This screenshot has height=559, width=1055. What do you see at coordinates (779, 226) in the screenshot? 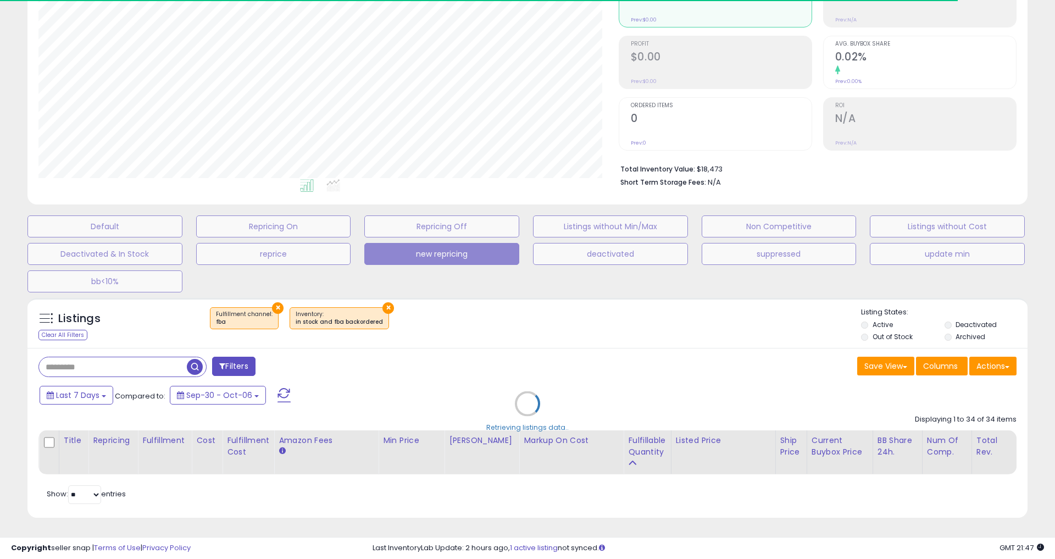
I see `button: Non Competitive` at bounding box center [779, 226].